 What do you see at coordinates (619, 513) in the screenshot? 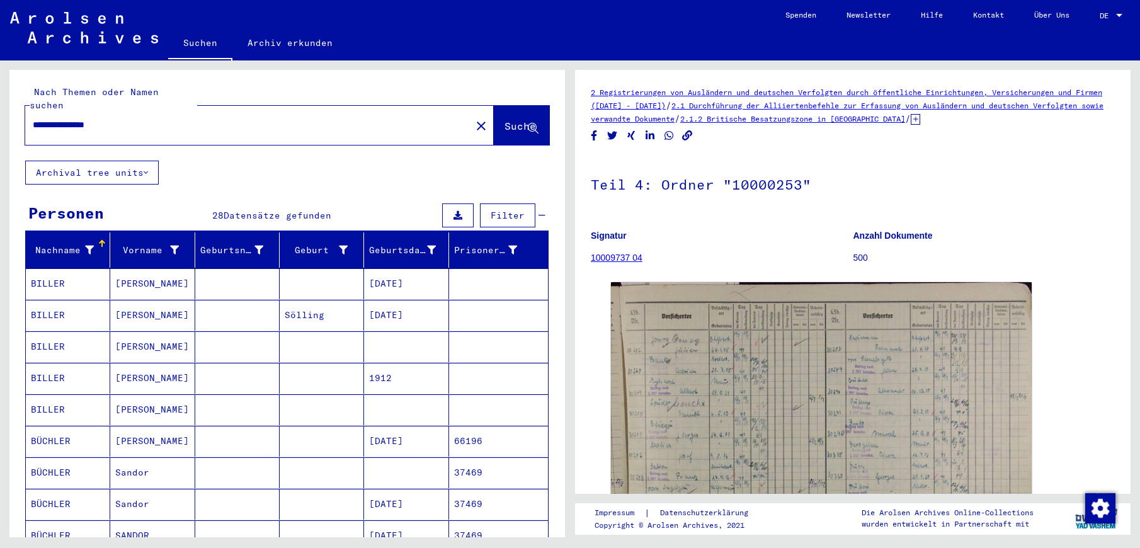
I see `a: Impressum` at bounding box center [619, 513].